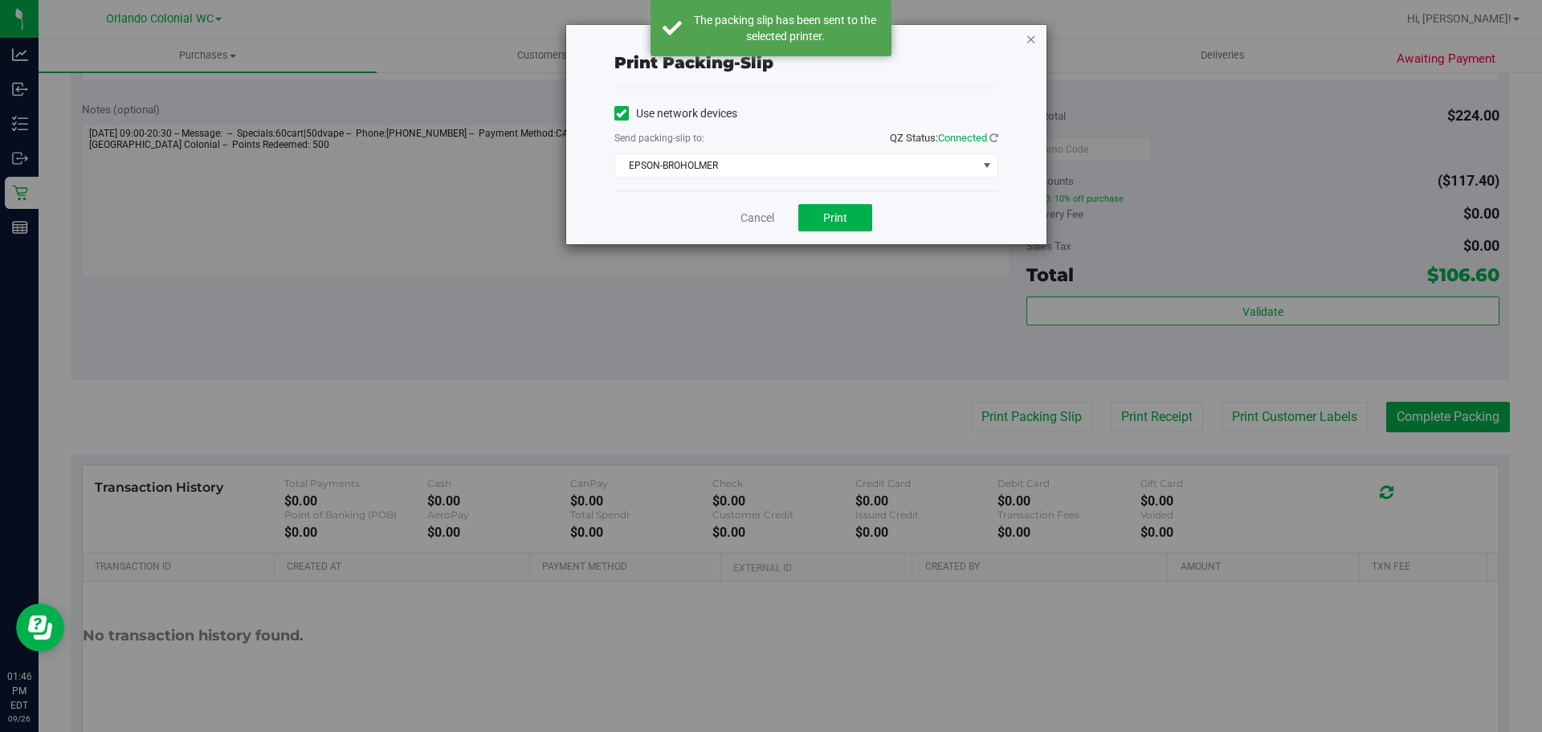 Image resolution: width=1542 pixels, height=732 pixels. I want to click on span: Print packing-slip, so click(694, 63).